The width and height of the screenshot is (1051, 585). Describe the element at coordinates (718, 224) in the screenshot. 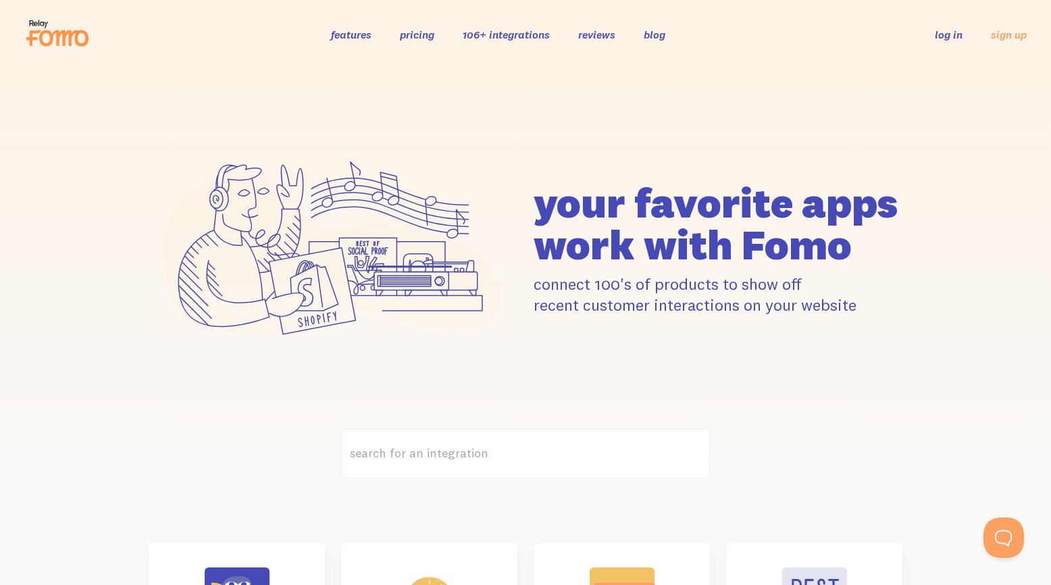

I see `h1: your favorite apps work with Fomo` at that location.